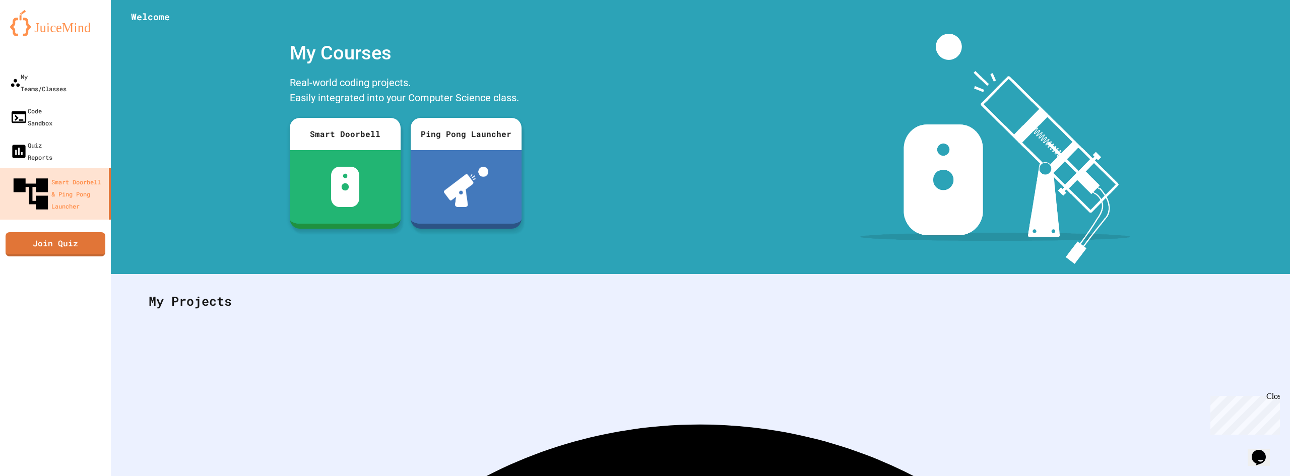 This screenshot has height=476, width=1290. Describe the element at coordinates (406, 53) in the screenshot. I see `div: My Courses` at that location.